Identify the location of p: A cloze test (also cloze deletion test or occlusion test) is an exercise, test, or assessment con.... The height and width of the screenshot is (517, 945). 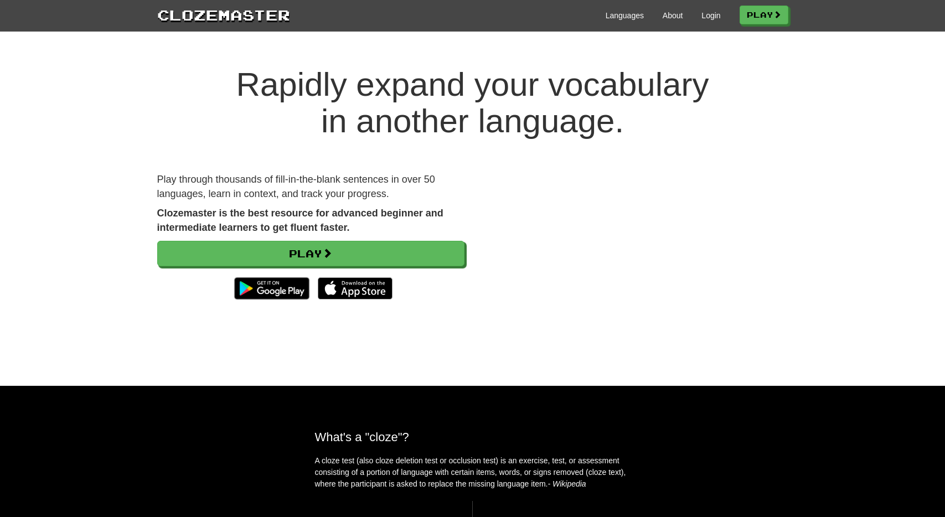
(473, 472).